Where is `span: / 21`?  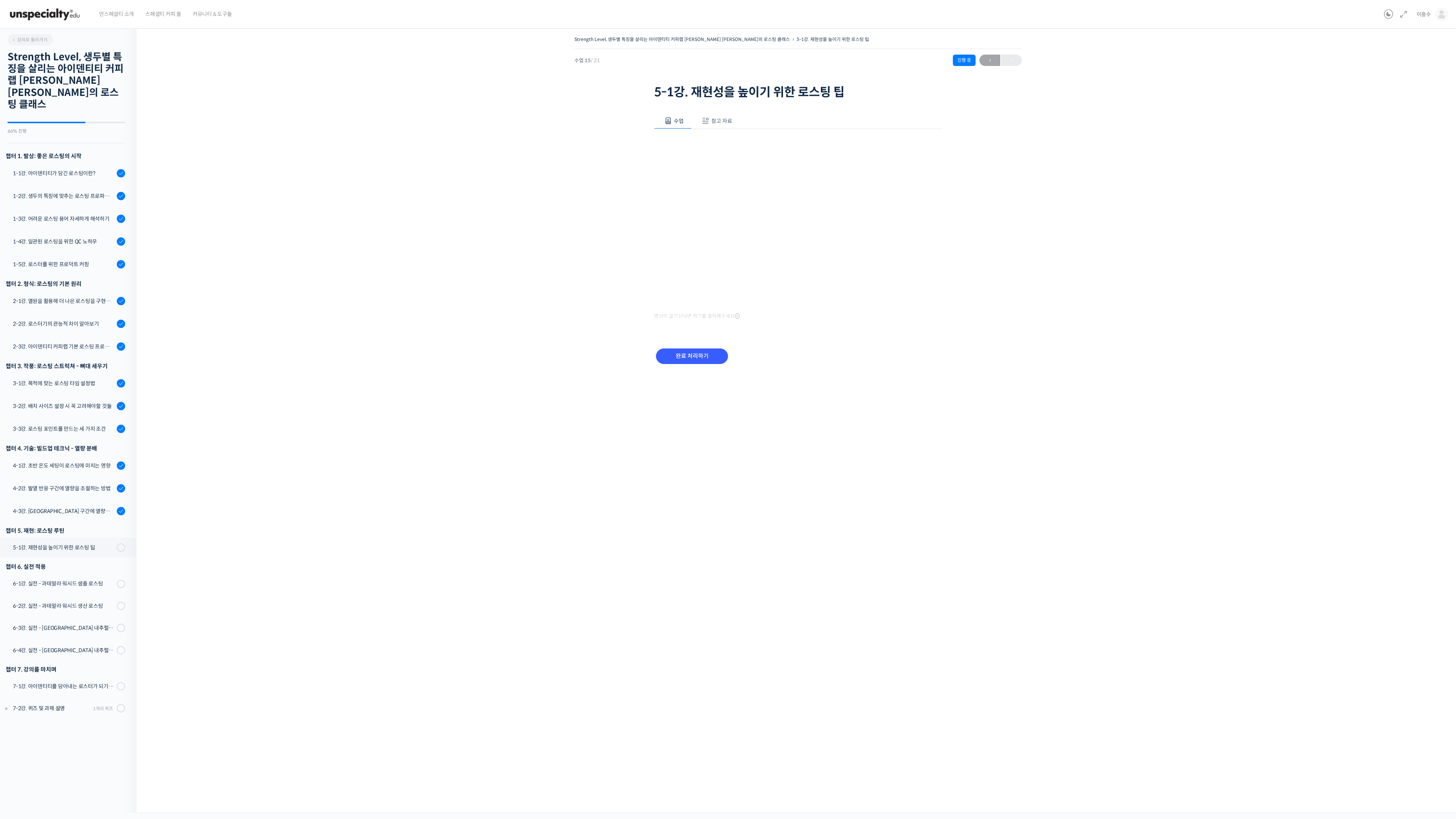 span: / 21 is located at coordinates (596, 61).